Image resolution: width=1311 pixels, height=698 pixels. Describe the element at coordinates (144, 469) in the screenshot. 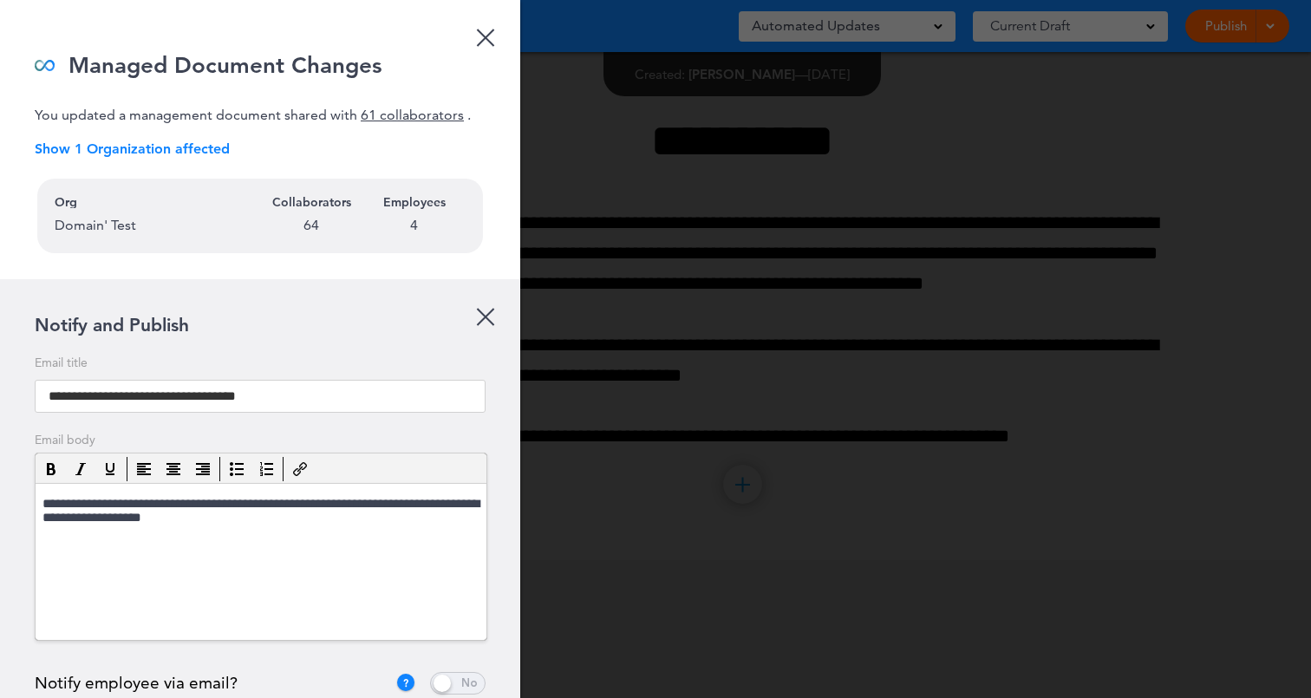

I see `div: Align left` at that location.